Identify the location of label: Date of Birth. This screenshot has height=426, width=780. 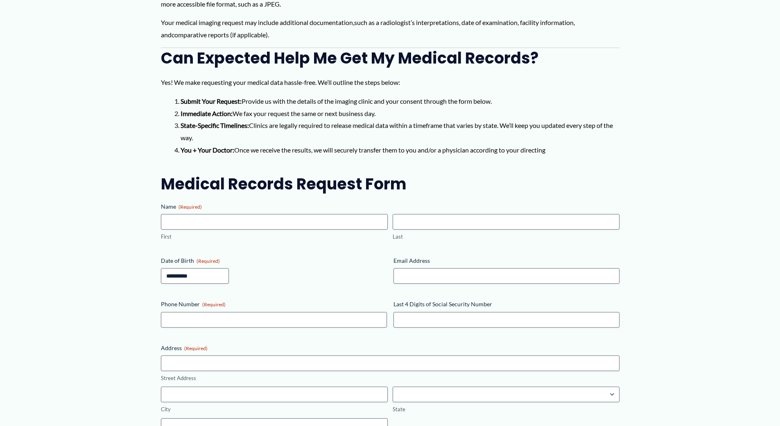
(274, 261).